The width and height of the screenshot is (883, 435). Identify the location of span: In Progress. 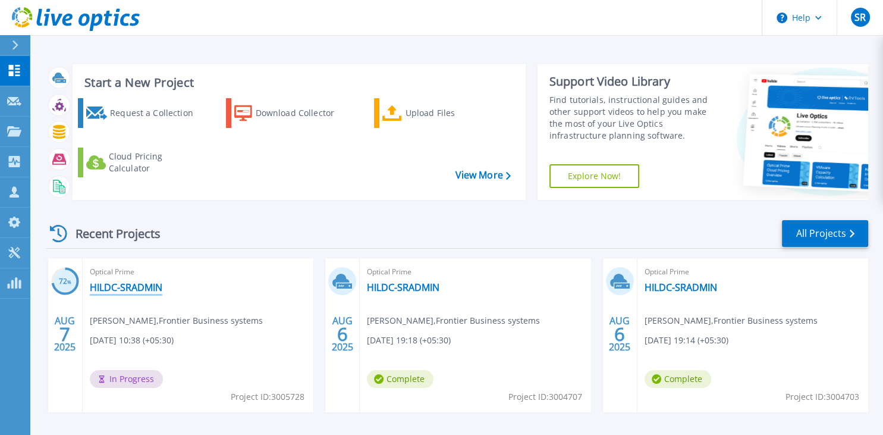
(126, 379).